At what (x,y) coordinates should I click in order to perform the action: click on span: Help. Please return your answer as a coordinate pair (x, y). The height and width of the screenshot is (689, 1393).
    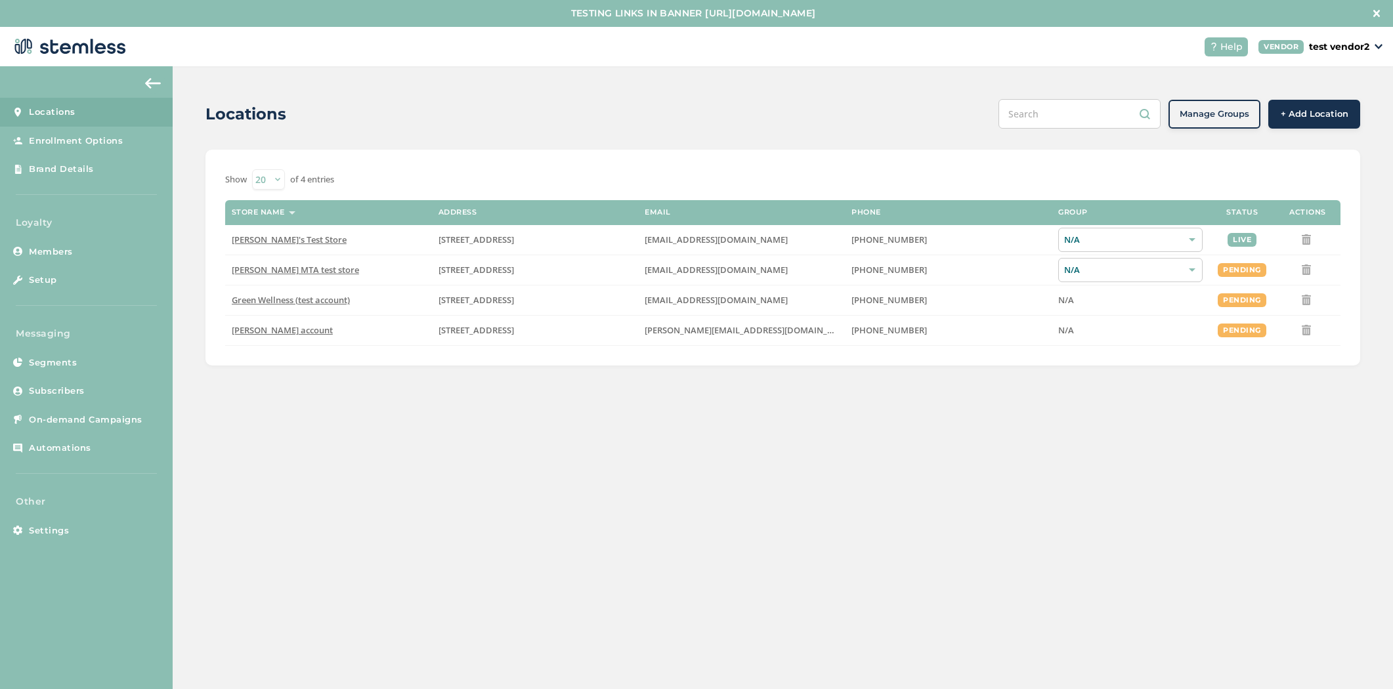
    Looking at the image, I should click on (1231, 47).